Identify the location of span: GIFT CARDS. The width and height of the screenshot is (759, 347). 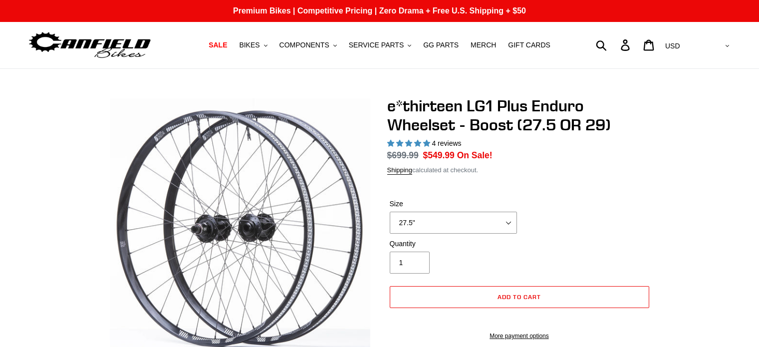
(529, 45).